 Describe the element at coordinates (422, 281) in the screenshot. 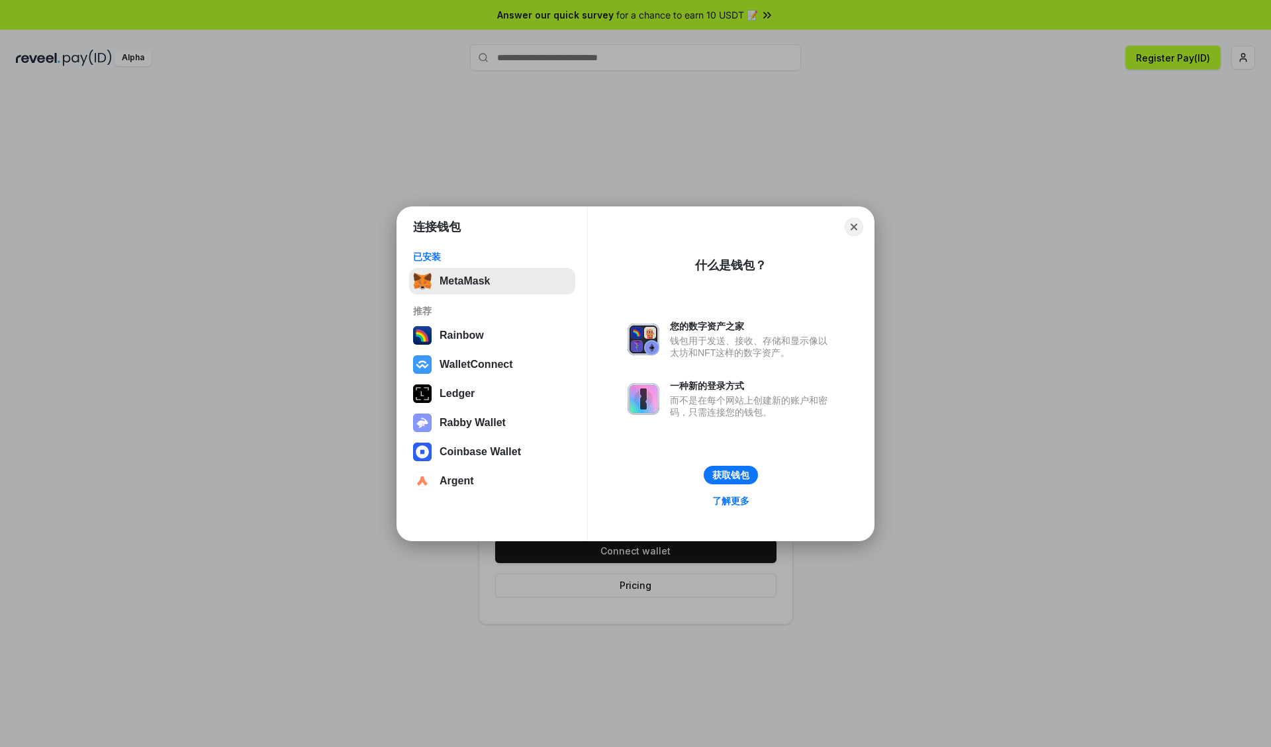

I see `img: svg+xml,%3Csvg%20fill%3D%22none%22%20height%3D%2233%22%20viewBox%3D%220%200%2035%2033%22%20width%...` at that location.